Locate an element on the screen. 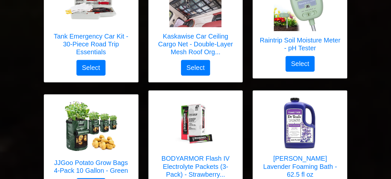 This screenshot has width=391, height=179. h5: BODYARMOR Flash IV Electrolyte Packets (3-Pack) - Strawberry... is located at coordinates (196, 166).